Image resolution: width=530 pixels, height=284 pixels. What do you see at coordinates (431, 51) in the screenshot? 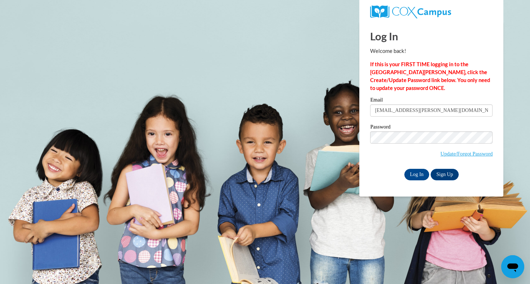
I see `p: Welcome back!` at bounding box center [431, 51].